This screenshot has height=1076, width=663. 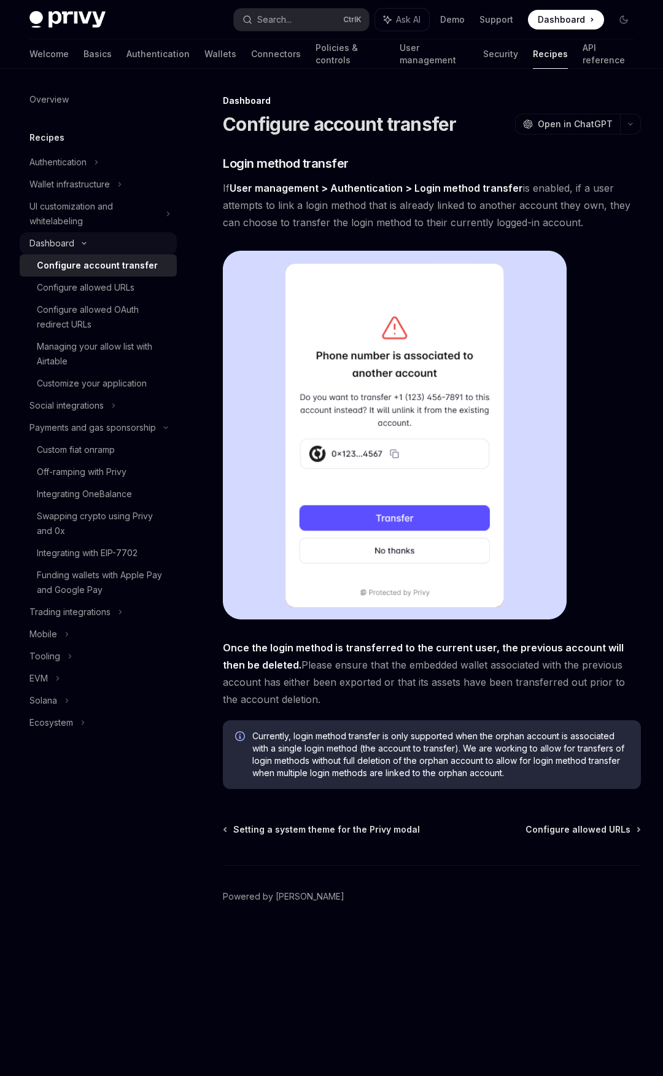 What do you see at coordinates (43, 700) in the screenshot?
I see `div: Solana` at bounding box center [43, 700].